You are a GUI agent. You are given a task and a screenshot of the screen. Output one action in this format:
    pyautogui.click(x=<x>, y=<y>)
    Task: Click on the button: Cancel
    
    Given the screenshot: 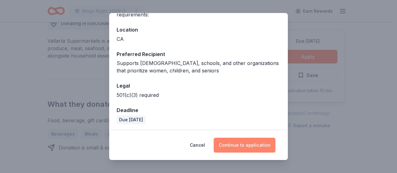 What is the action you would take?
    pyautogui.click(x=197, y=145)
    